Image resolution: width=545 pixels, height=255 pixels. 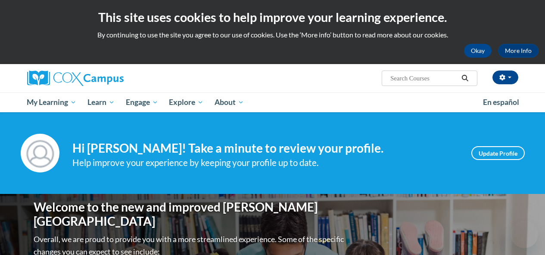 What do you see at coordinates (142, 102) in the screenshot?
I see `a: Engage` at bounding box center [142, 102].